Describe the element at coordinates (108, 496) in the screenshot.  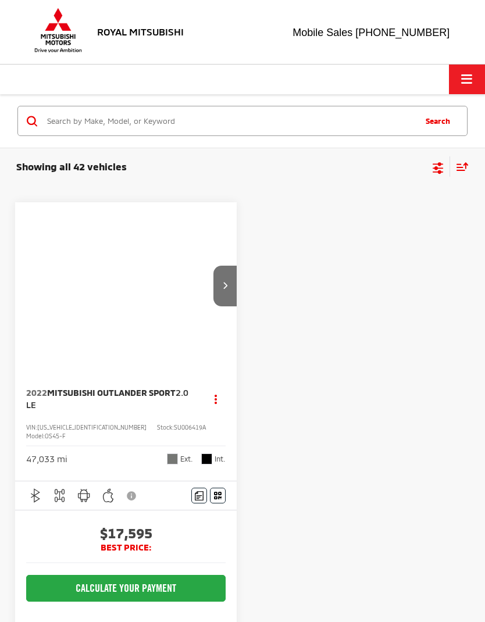
I see `img: Apple CarPlay` at that location.